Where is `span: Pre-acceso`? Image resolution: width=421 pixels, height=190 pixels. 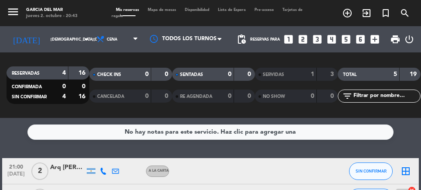 span: Pre-acceso is located at coordinates (265, 10).